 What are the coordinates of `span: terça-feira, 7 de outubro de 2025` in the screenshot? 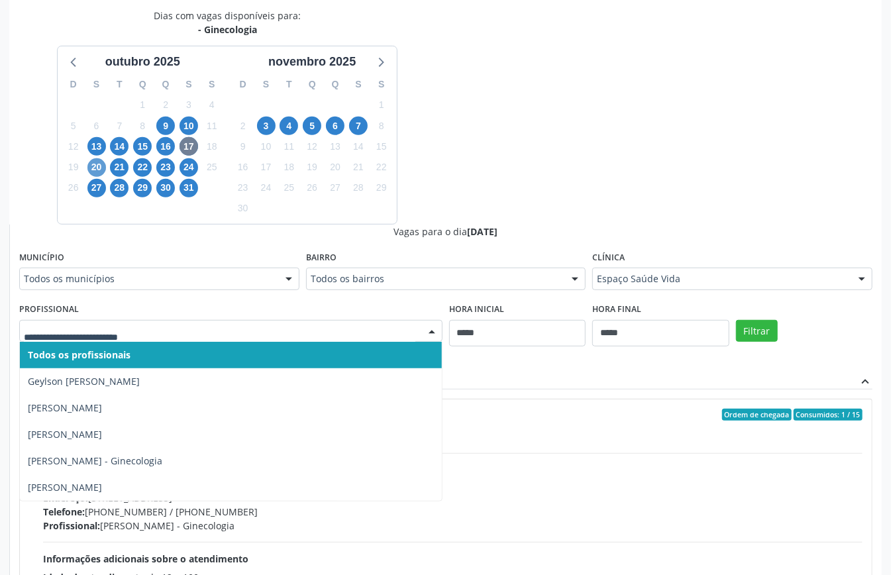 It's located at (119, 126).